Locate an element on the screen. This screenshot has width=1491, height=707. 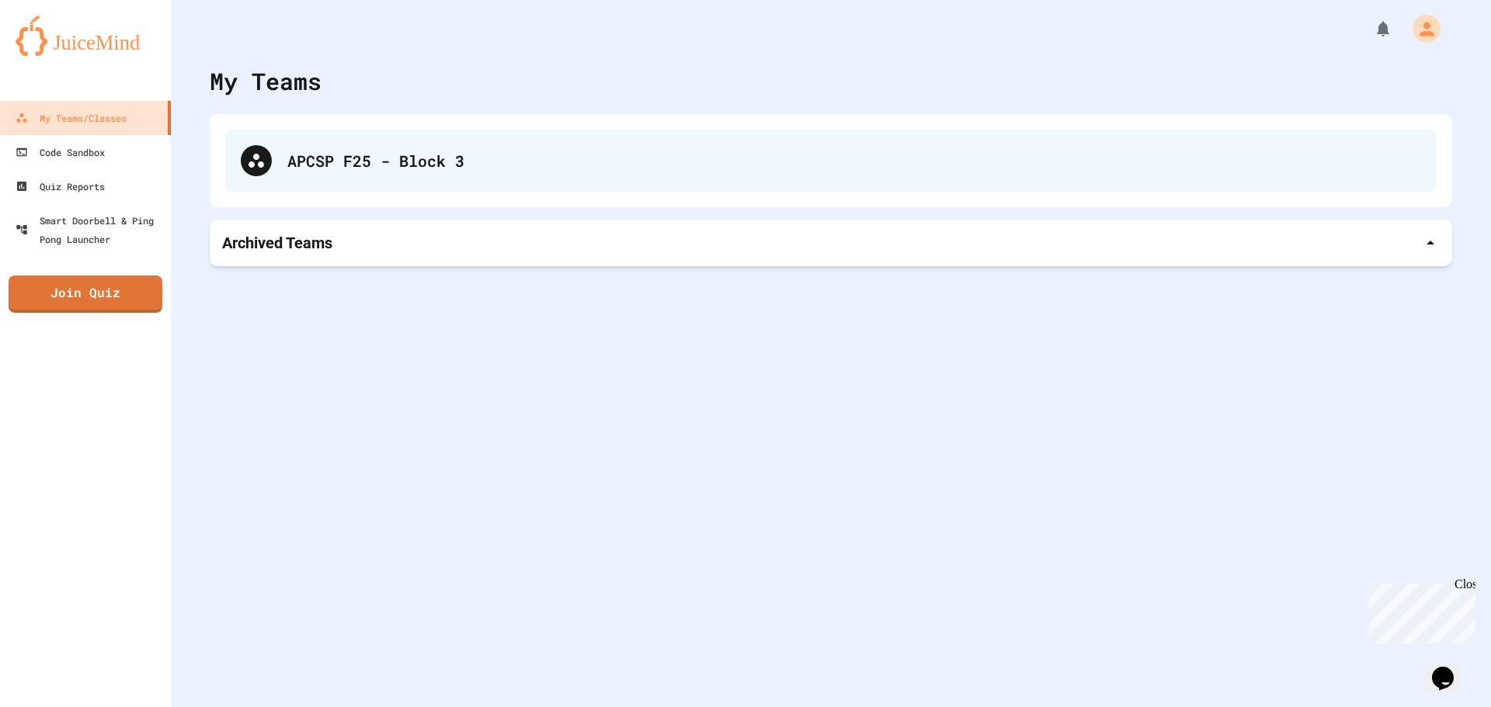
p: Archived Teams is located at coordinates (277, 243).